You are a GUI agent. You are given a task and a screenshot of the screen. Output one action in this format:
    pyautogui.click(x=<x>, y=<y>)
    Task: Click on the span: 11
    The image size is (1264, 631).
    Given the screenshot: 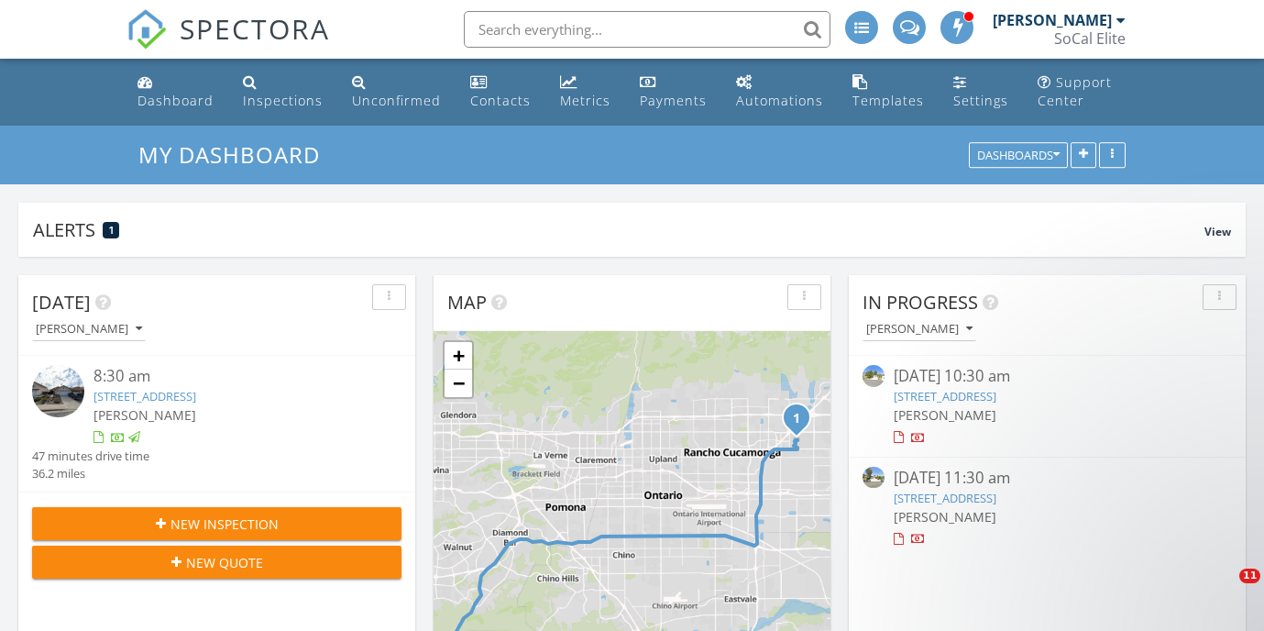 What is the action you would take?
    pyautogui.click(x=1250, y=576)
    